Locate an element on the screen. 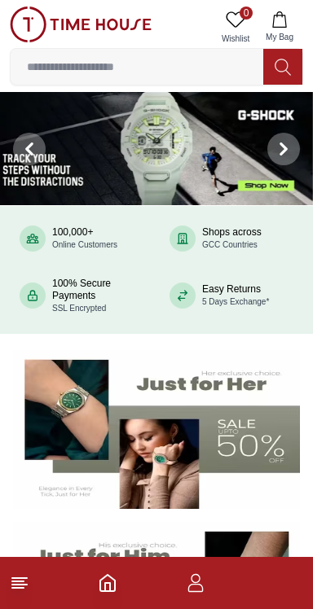 This screenshot has width=313, height=609. a: 0Wishlist is located at coordinates (235, 27).